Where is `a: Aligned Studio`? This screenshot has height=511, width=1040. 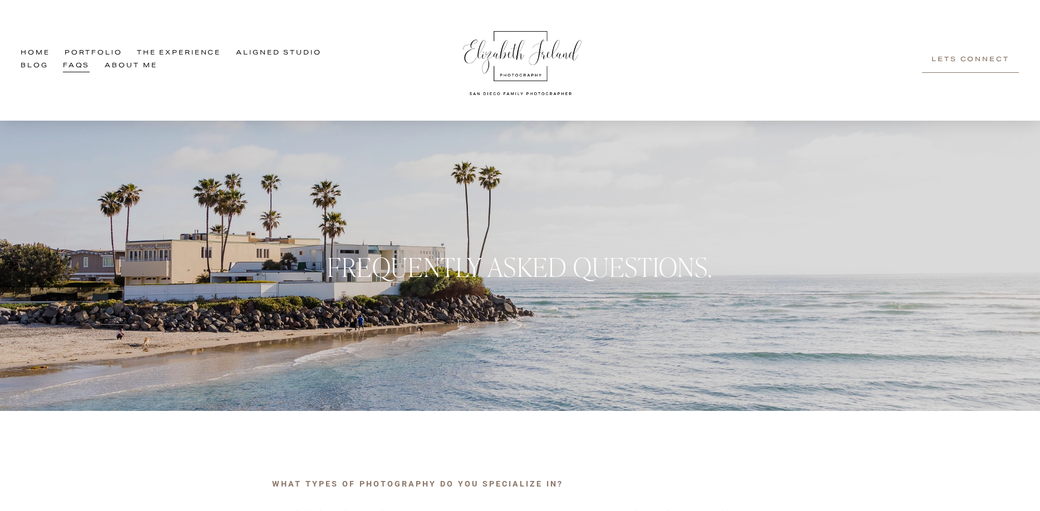 a: Aligned Studio is located at coordinates (278, 53).